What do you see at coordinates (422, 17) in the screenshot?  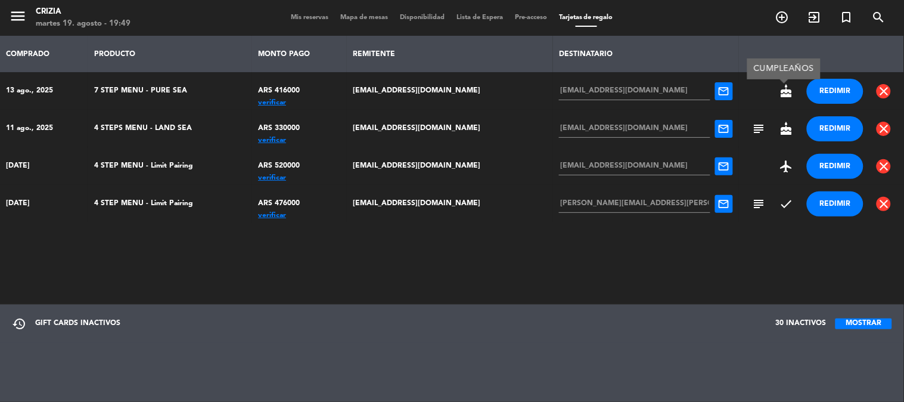 I see `span: Disponibilidad` at bounding box center [422, 17].